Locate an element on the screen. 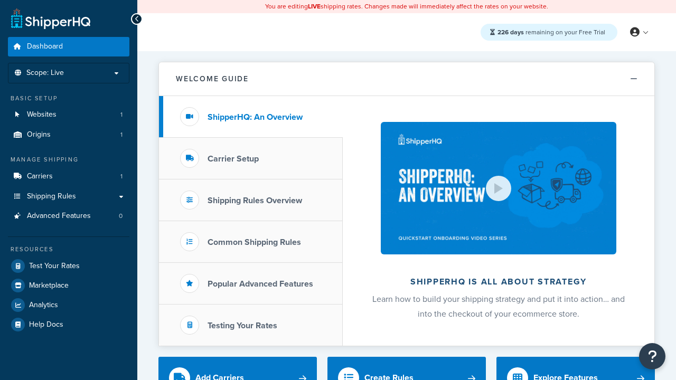 The height and width of the screenshot is (380, 676). h3: Testing Your Rates is located at coordinates (243, 326).